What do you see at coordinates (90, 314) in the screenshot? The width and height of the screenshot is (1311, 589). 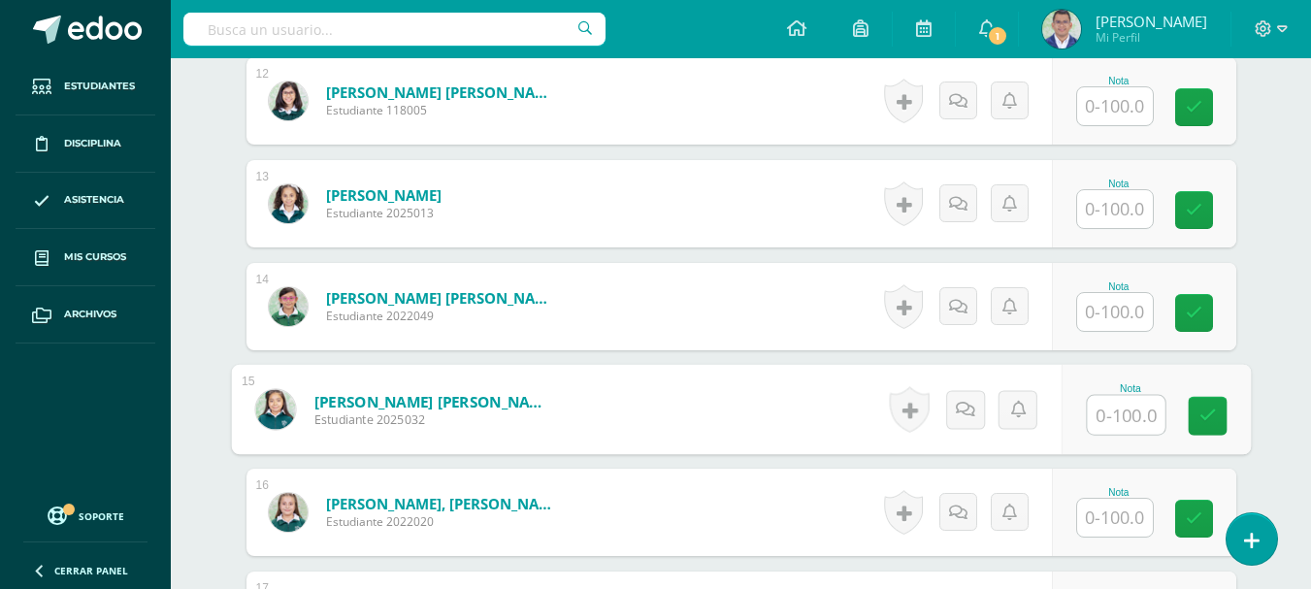 I see `span: Archivos` at bounding box center [90, 314].